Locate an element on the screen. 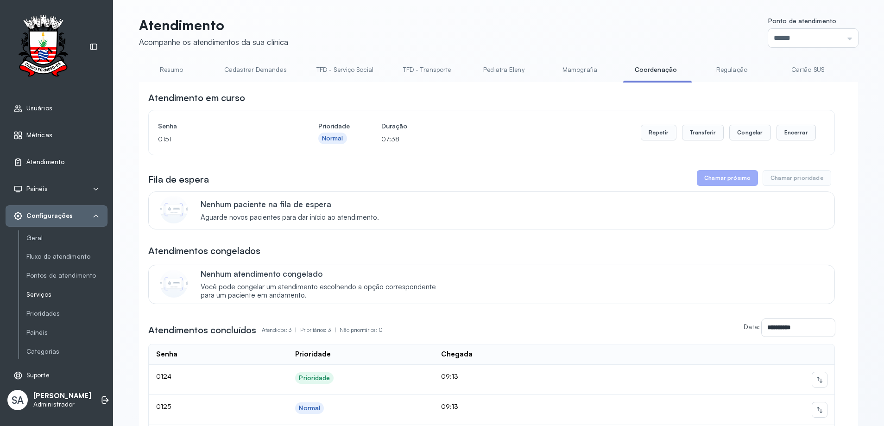  h4: Duração is located at coordinates (394, 126).